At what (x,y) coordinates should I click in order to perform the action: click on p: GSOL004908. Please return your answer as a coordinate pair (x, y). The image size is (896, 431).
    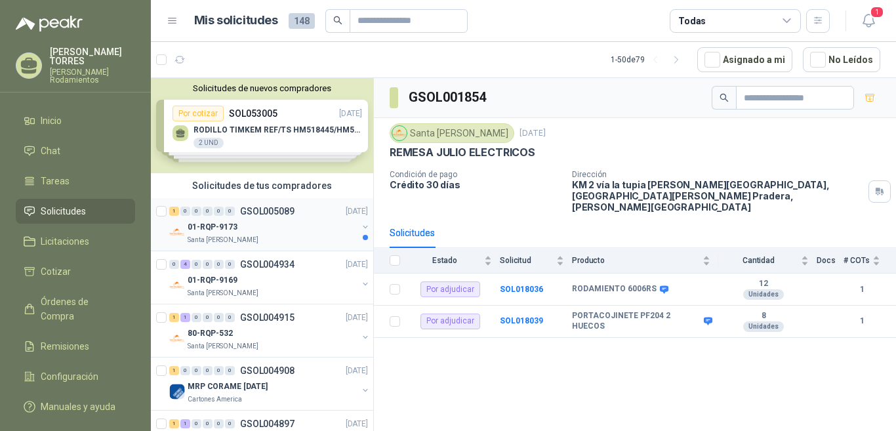
    Looking at the image, I should click on (267, 371).